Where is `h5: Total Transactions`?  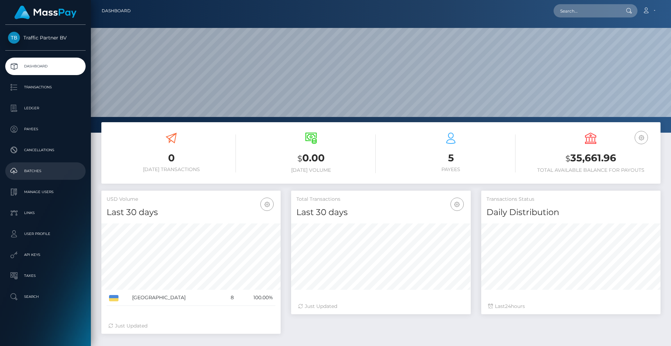 h5: Total Transactions is located at coordinates (380, 200).